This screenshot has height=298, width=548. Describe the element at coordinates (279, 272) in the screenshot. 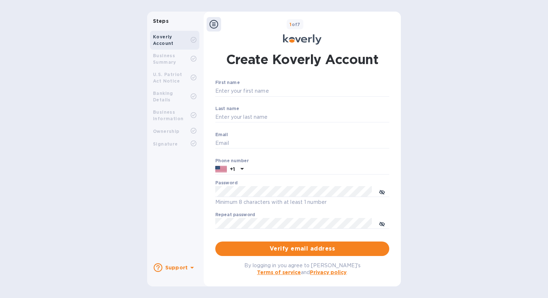

I see `b: Terms of service` at that location.